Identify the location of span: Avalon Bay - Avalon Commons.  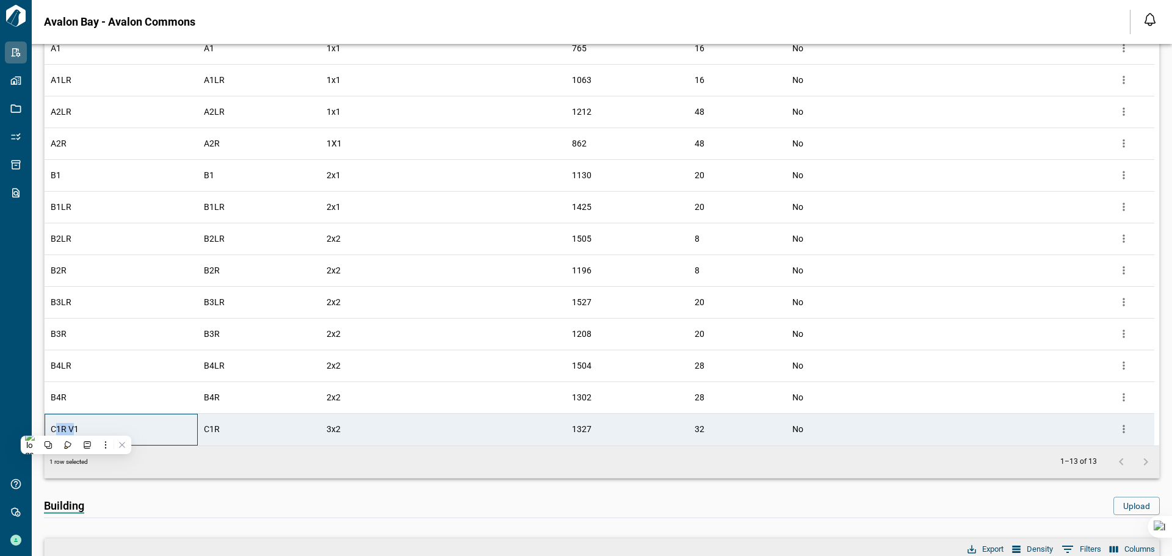
(120, 22).